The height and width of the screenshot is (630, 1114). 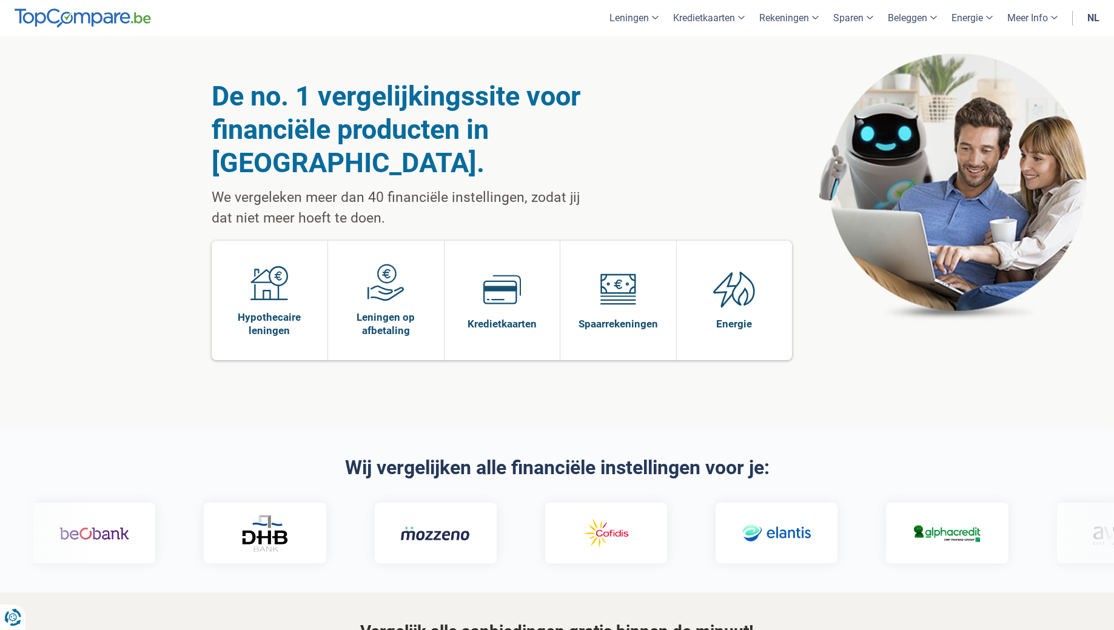 I want to click on a: Energie Energie, so click(x=734, y=300).